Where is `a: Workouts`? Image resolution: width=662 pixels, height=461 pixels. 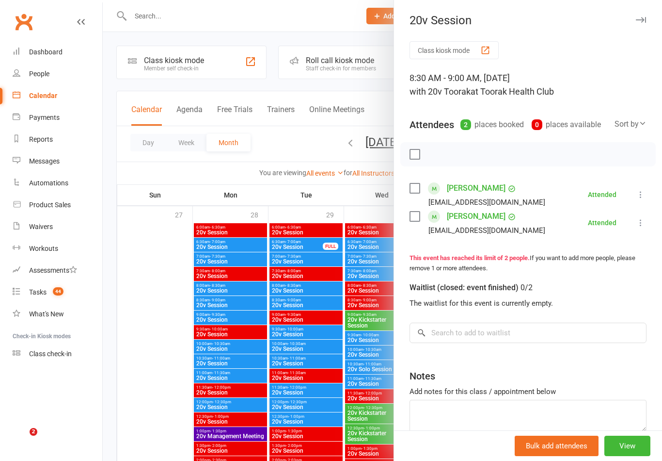 a: Workouts is located at coordinates (57, 248).